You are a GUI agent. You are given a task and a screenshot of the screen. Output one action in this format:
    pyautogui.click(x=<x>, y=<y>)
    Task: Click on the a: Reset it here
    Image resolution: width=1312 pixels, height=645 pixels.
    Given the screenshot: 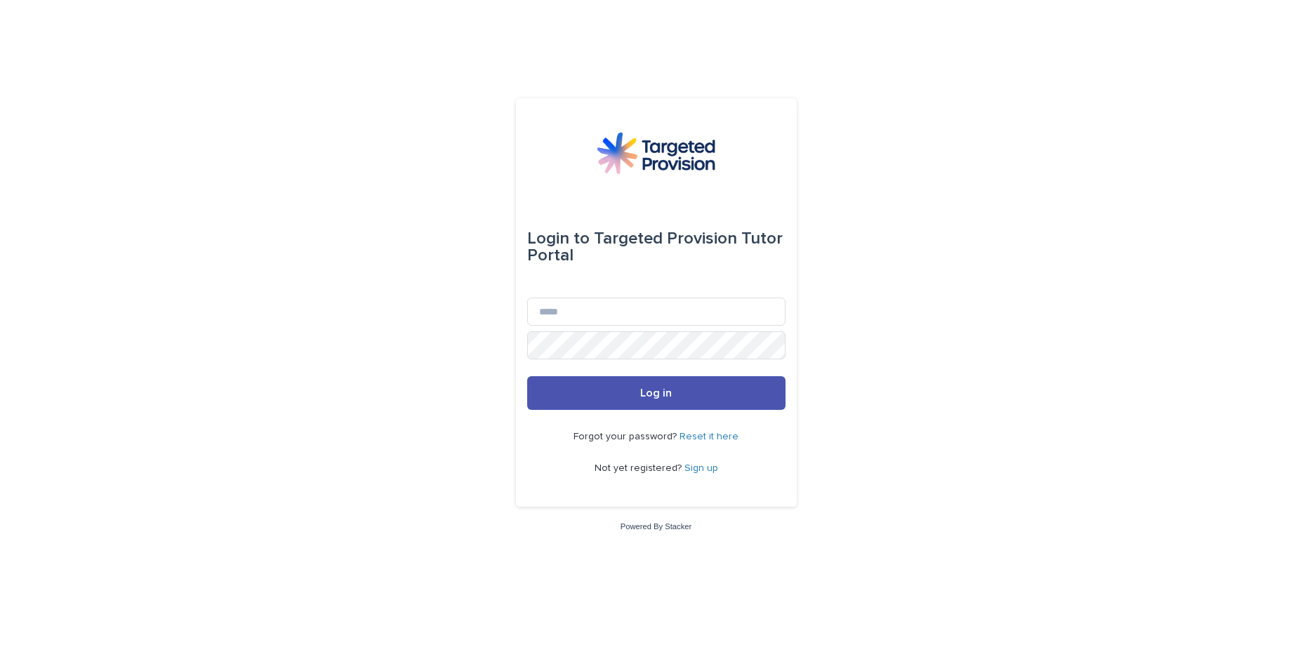 What is the action you would take?
    pyautogui.click(x=709, y=437)
    